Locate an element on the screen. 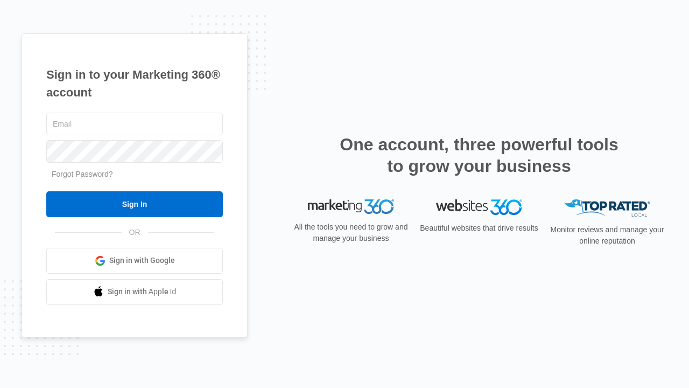 This screenshot has height=388, width=689. img: Top Rated Local is located at coordinates (607, 208).